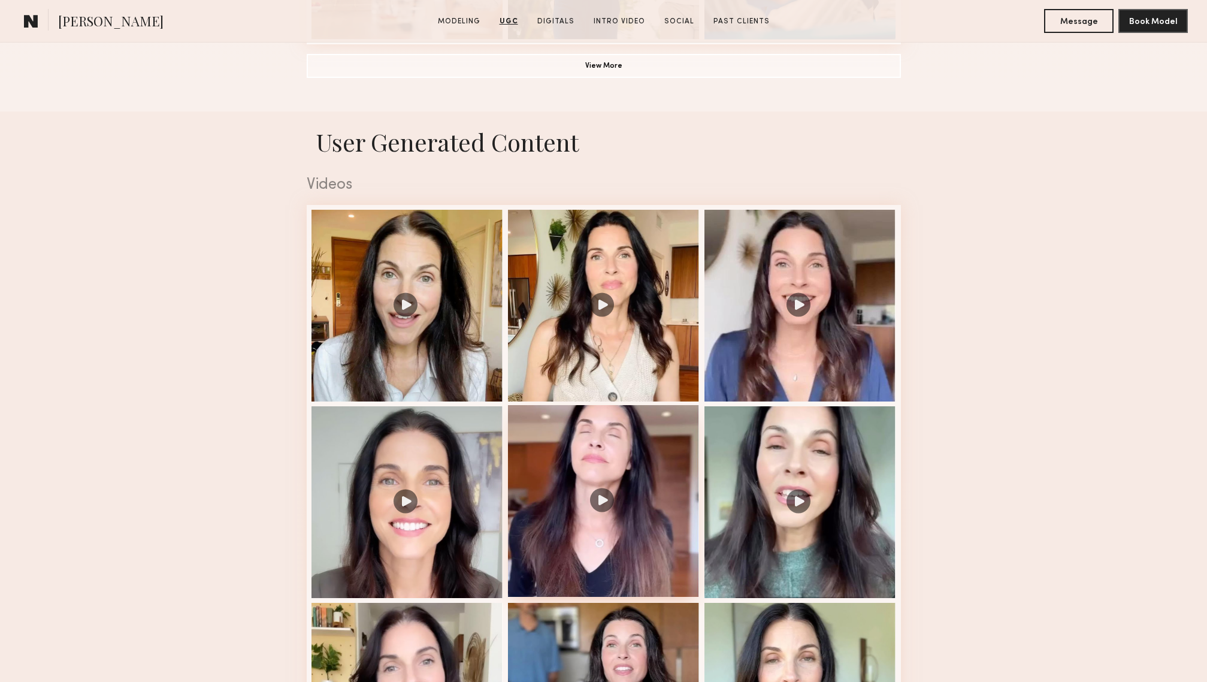 The width and height of the screenshot is (1207, 682). Describe the element at coordinates (556, 22) in the screenshot. I see `a: Digitals` at that location.